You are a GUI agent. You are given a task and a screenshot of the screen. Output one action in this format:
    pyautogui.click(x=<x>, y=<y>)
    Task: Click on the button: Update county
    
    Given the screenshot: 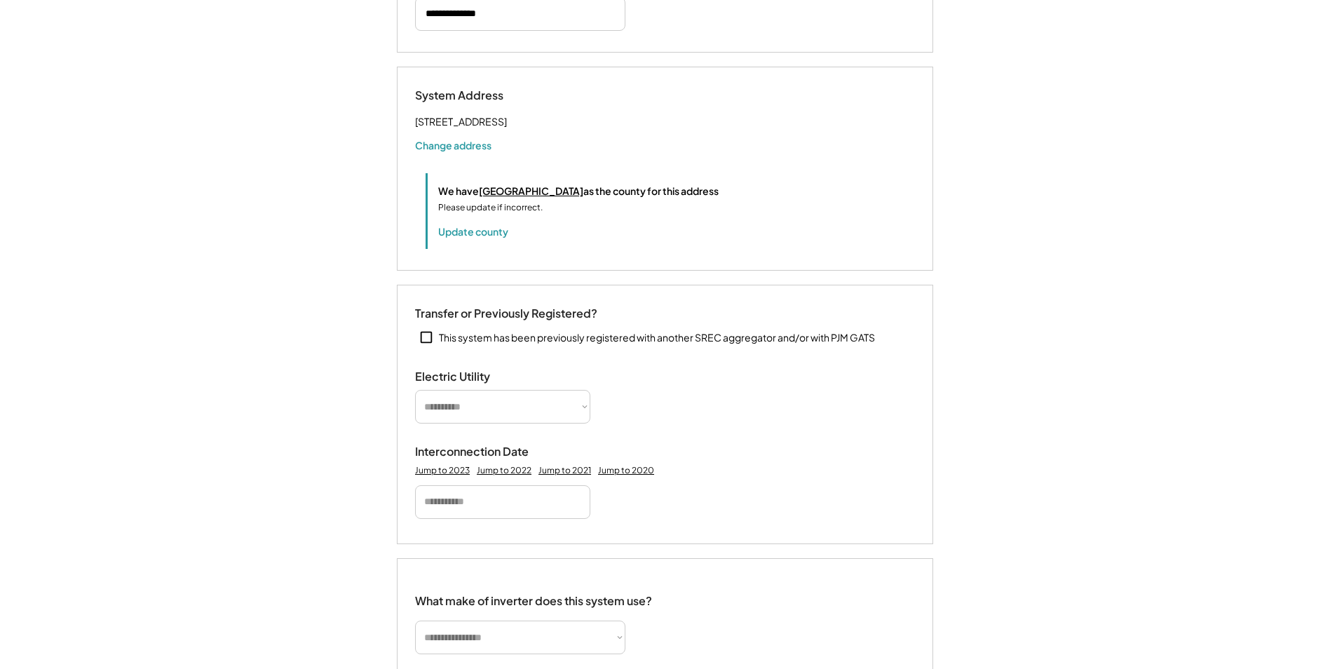 What is the action you would take?
    pyautogui.click(x=473, y=231)
    